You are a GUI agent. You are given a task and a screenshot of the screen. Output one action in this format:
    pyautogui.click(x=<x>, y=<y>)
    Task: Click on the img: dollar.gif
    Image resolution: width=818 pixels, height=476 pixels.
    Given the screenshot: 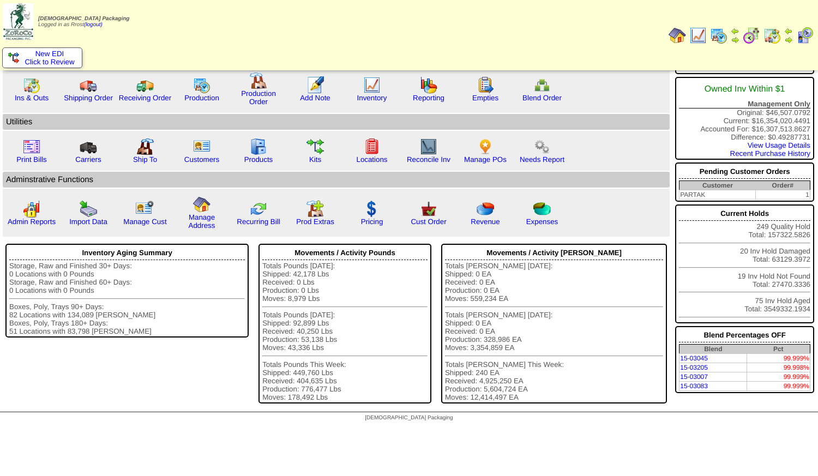 What is the action you would take?
    pyautogui.click(x=372, y=209)
    